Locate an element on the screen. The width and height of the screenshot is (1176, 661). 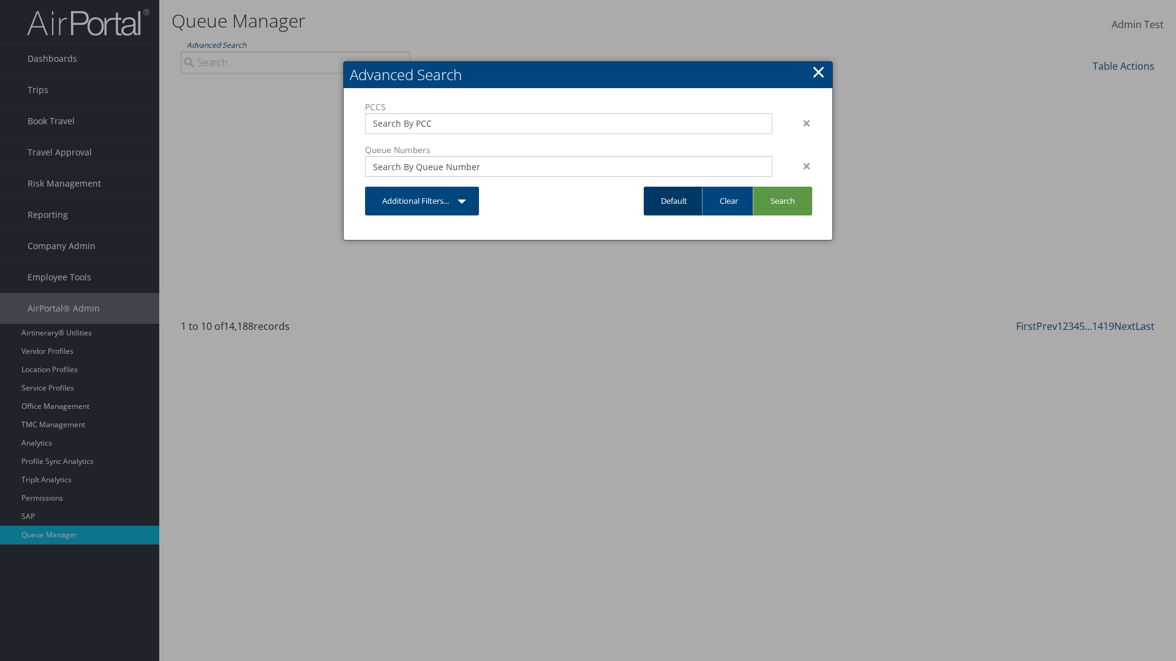
a: Additional Filters... is located at coordinates (422, 201).